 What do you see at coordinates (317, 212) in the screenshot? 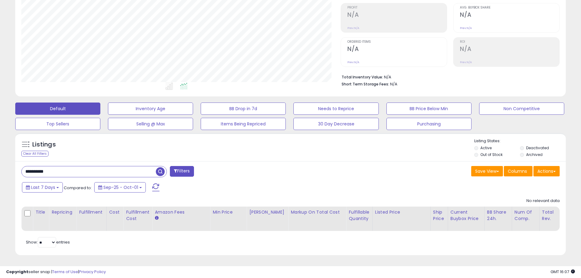
I see `div: Markup on Total Cost` at bounding box center [317, 212].